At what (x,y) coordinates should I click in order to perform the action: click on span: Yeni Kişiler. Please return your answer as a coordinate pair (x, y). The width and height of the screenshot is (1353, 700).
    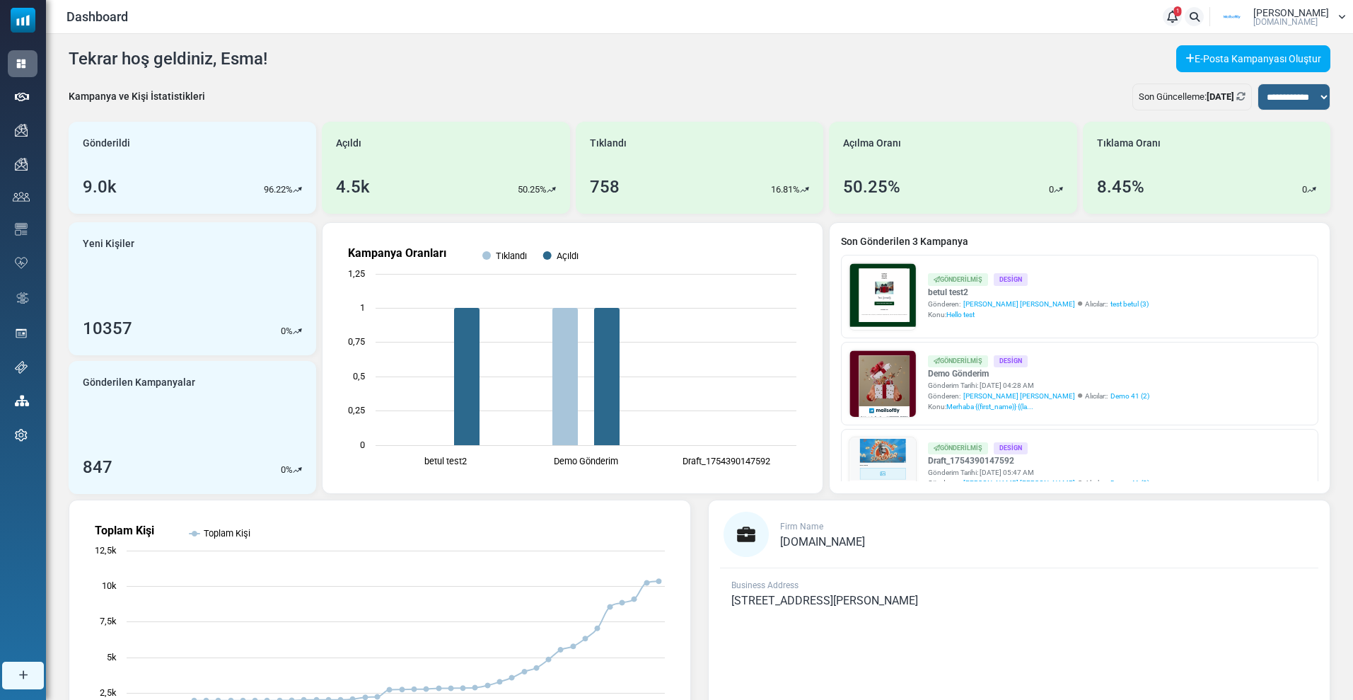
    Looking at the image, I should click on (108, 243).